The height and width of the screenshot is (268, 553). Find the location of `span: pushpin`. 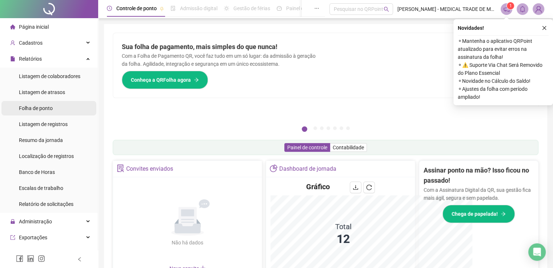

span: pushpin is located at coordinates (162, 9).